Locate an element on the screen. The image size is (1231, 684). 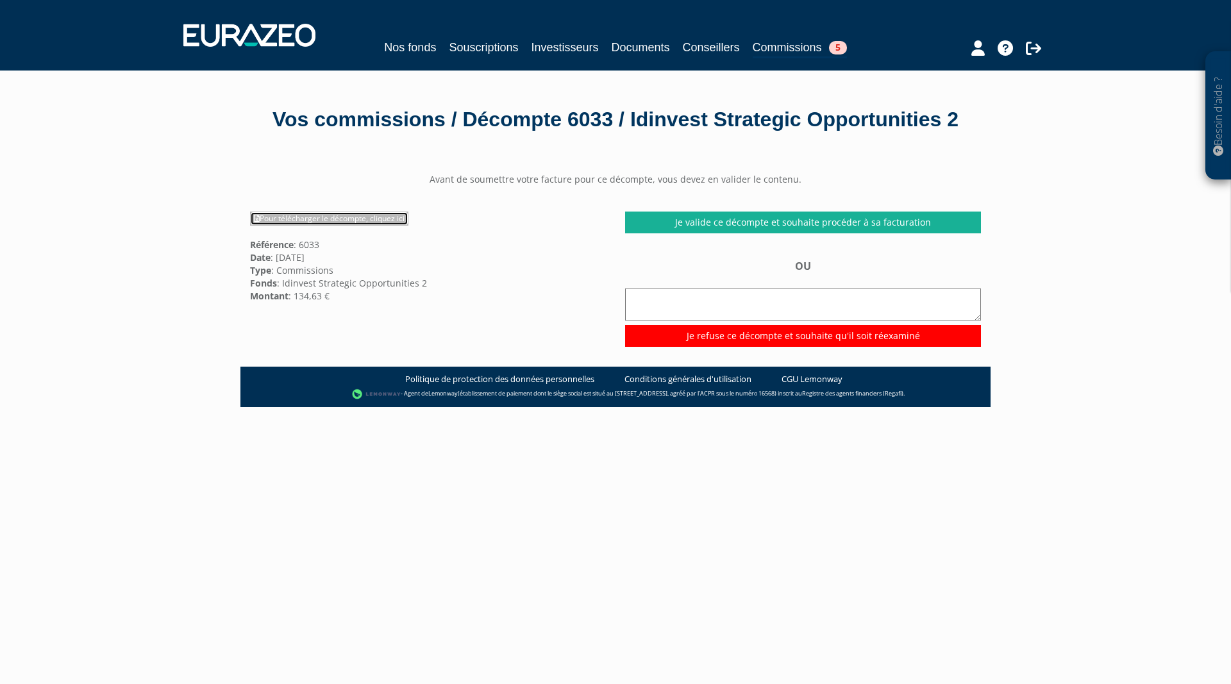
img: 1732889491-logotype_eurazeo_blanc_rvb.png is located at coordinates (249, 35).